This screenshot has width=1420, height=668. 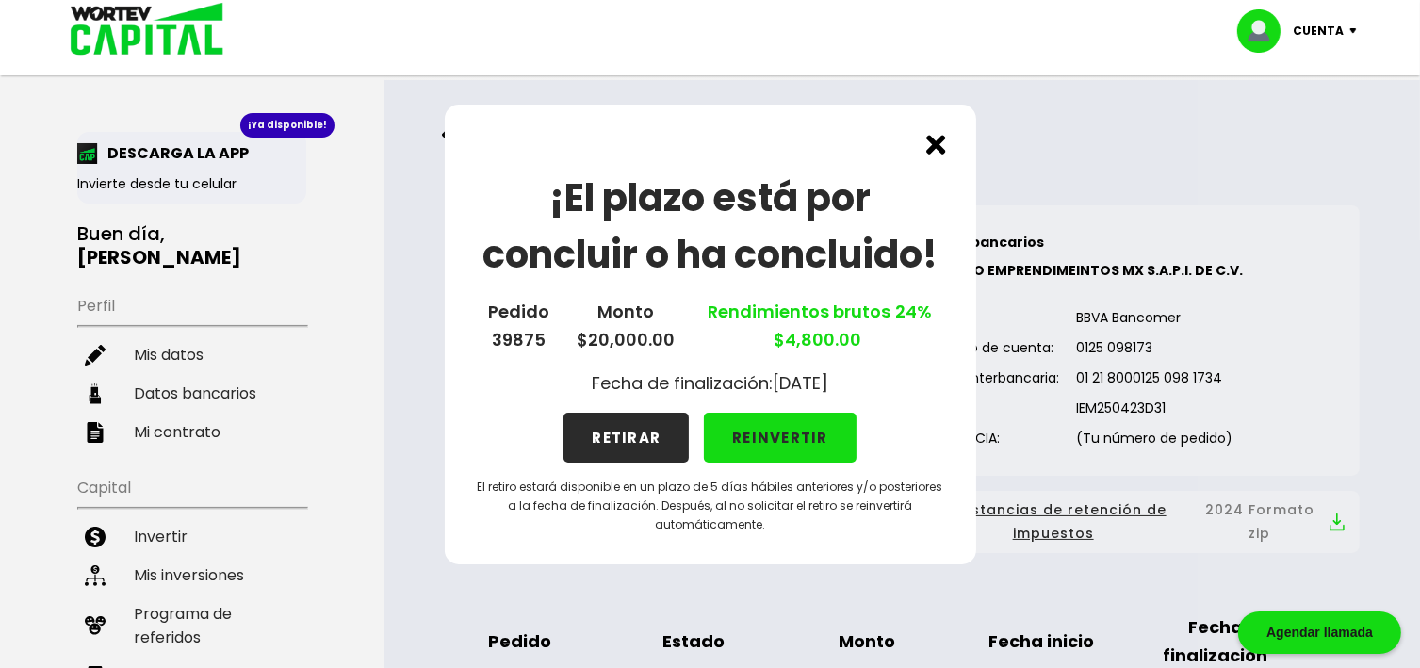 What do you see at coordinates (936, 144) in the screenshot?
I see `img: cross.ed5528e3.svg` at bounding box center [936, 144].